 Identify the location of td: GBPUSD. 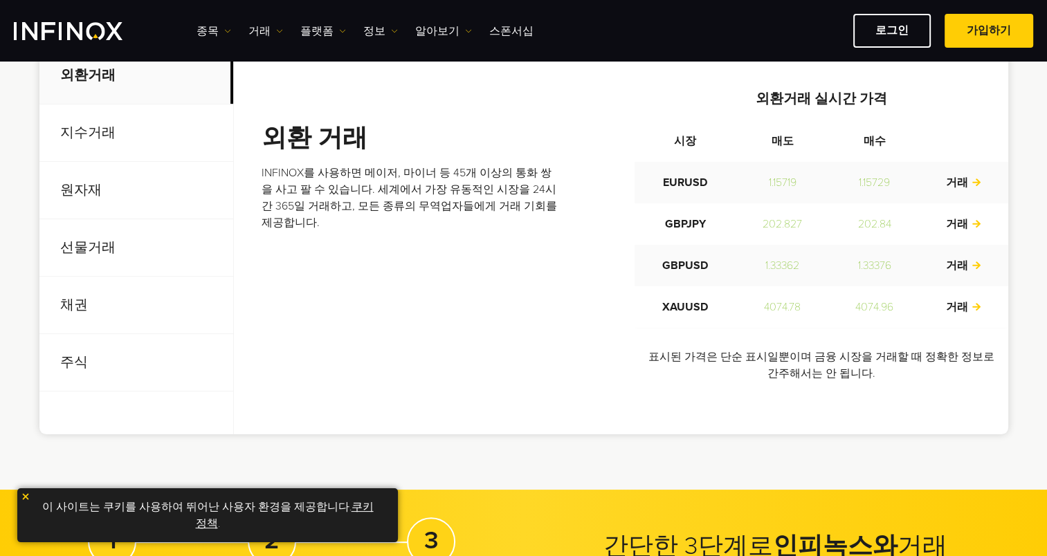
(685, 266).